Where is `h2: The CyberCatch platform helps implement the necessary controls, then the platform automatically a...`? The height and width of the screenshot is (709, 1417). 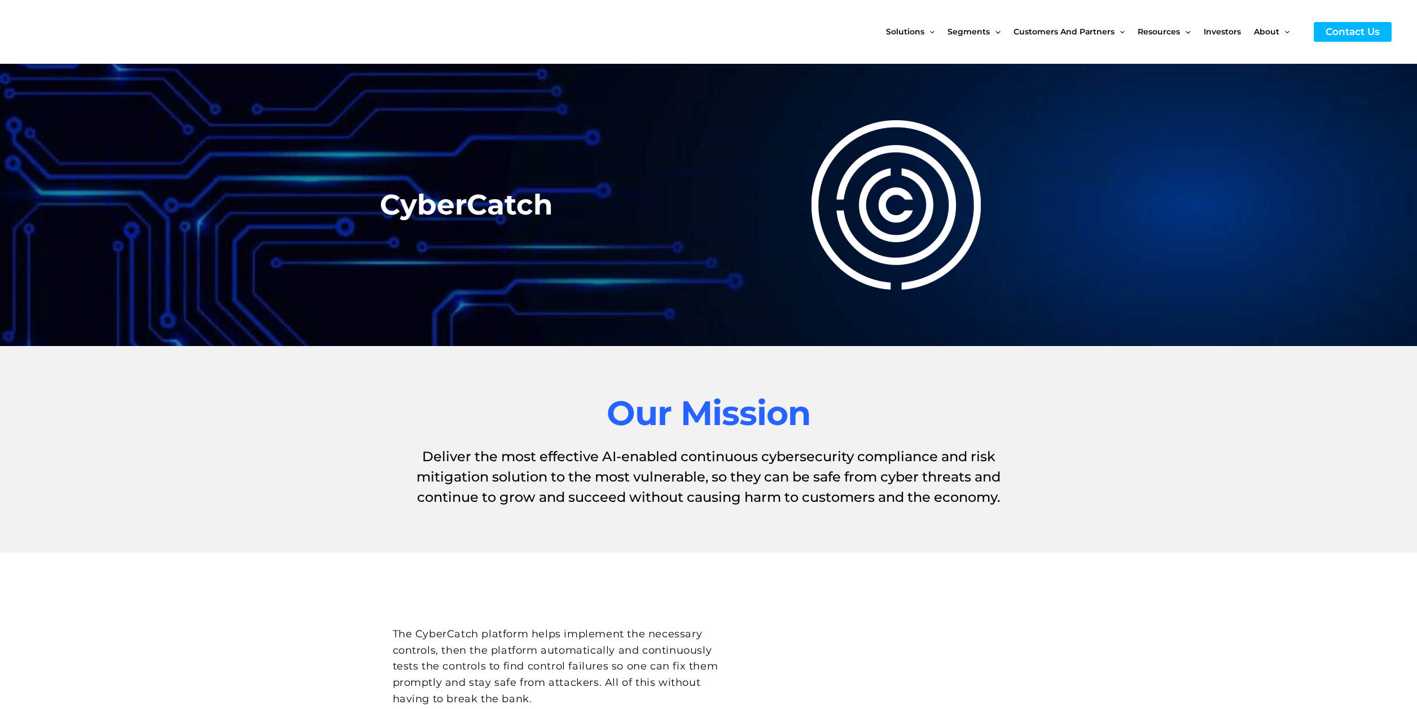 h2: The CyberCatch platform helps implement the necessary controls, then the platform automatically a... is located at coordinates (565, 666).